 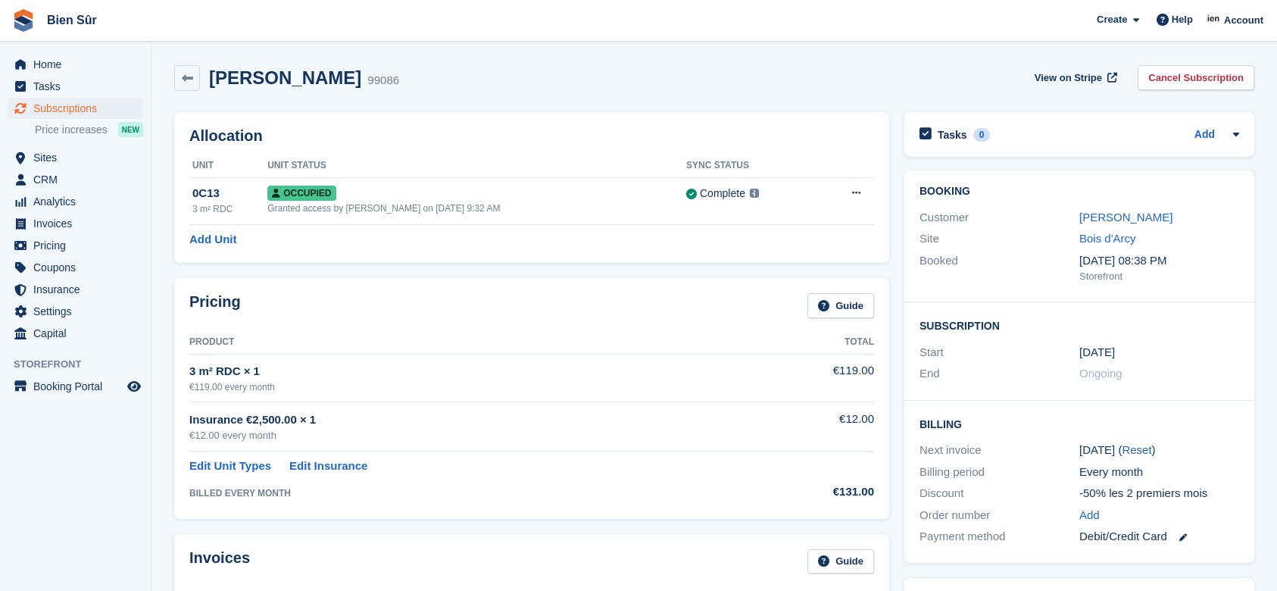 I want to click on th: Total, so click(x=810, y=342).